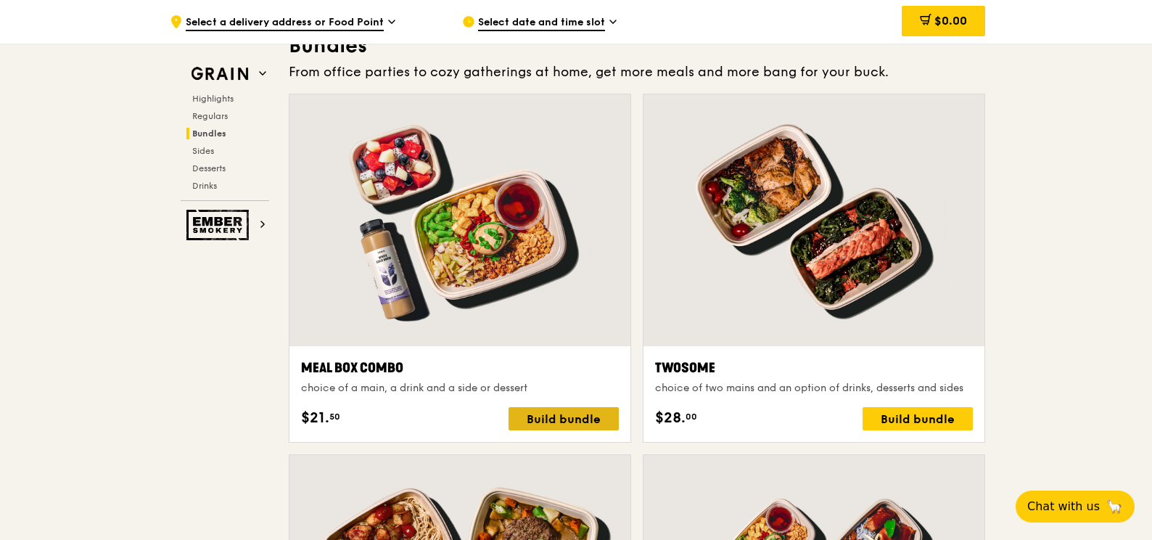 Image resolution: width=1152 pixels, height=540 pixels. What do you see at coordinates (220, 74) in the screenshot?
I see `img: Grain web logo` at bounding box center [220, 74].